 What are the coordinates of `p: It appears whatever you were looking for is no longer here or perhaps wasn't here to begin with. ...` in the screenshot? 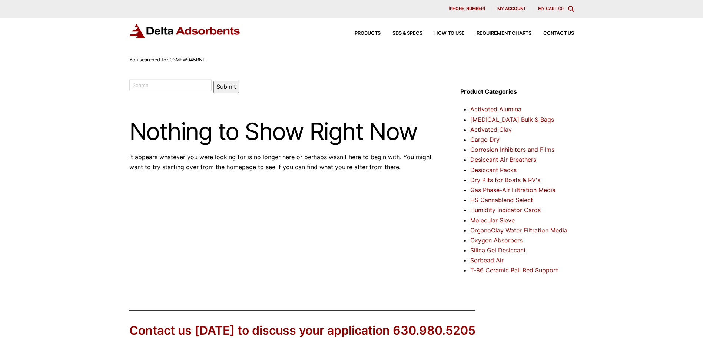 It's located at (284, 162).